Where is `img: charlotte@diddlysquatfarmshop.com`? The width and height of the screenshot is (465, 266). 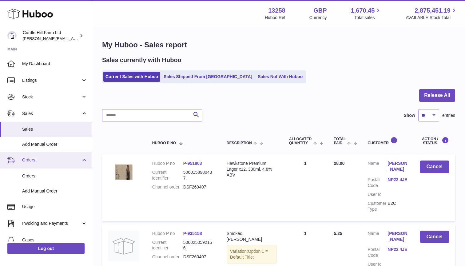
img: charlotte@diddlysquatfarmshop.com is located at coordinates (12, 36).